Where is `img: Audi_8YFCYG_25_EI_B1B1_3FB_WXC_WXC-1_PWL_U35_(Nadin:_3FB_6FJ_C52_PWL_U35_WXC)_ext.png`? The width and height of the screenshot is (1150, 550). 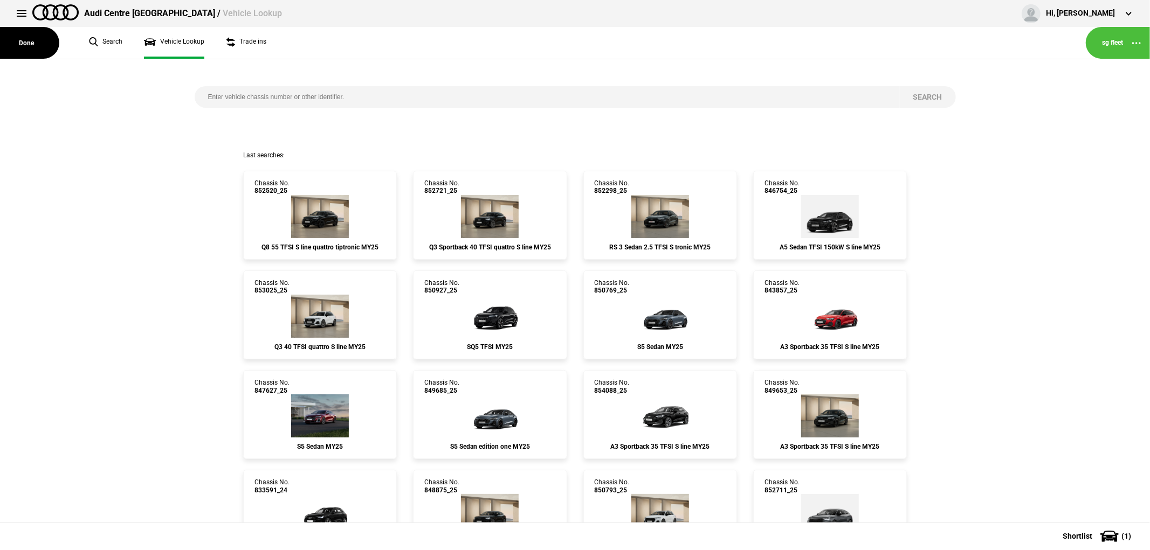
img: Audi_8YFCYG_25_EI_B1B1_3FB_WXC_WXC-1_PWL_U35_(Nadin:_3FB_6FJ_C52_PWL_U35_WXC)_ext.png is located at coordinates (830, 316).